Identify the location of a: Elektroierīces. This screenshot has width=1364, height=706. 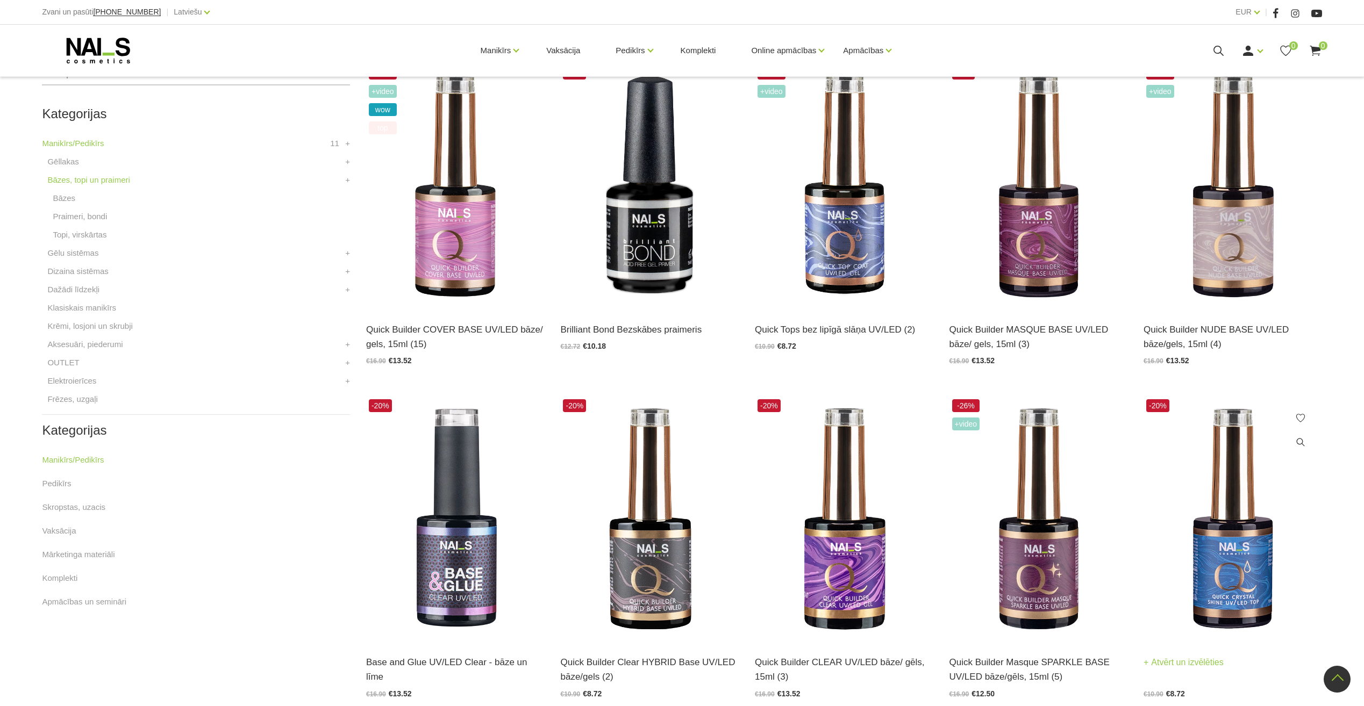
(71, 381).